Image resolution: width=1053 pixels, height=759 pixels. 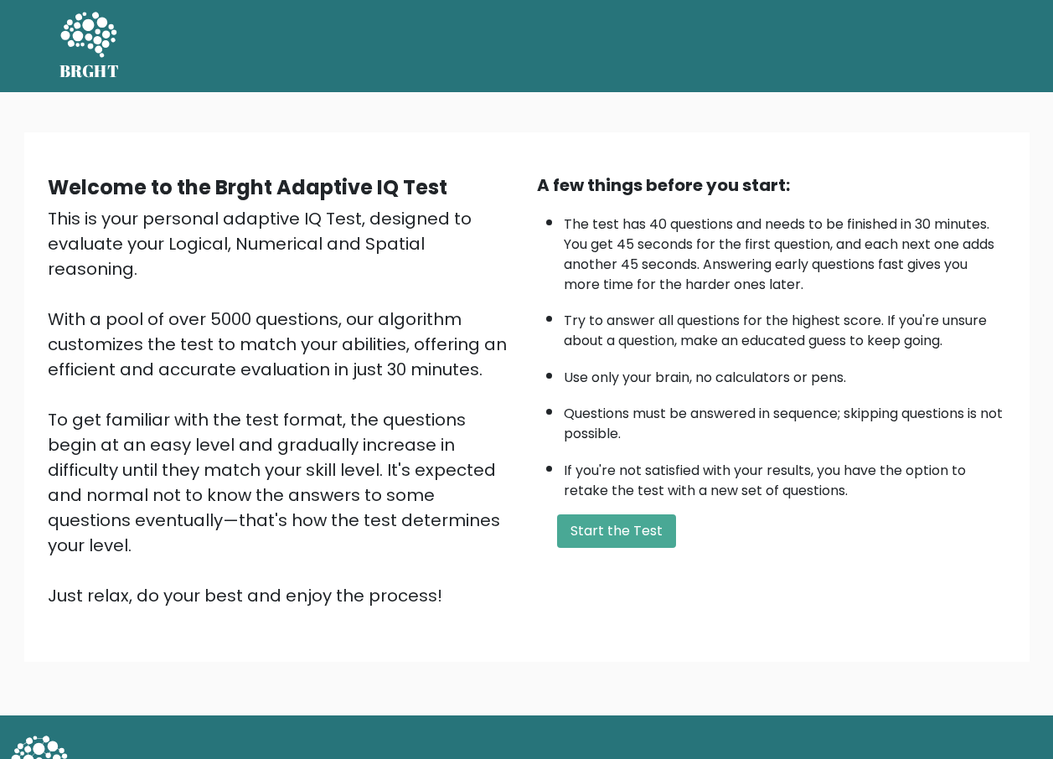 What do you see at coordinates (772, 185) in the screenshot?
I see `div: A few things before you start:` at bounding box center [772, 185].